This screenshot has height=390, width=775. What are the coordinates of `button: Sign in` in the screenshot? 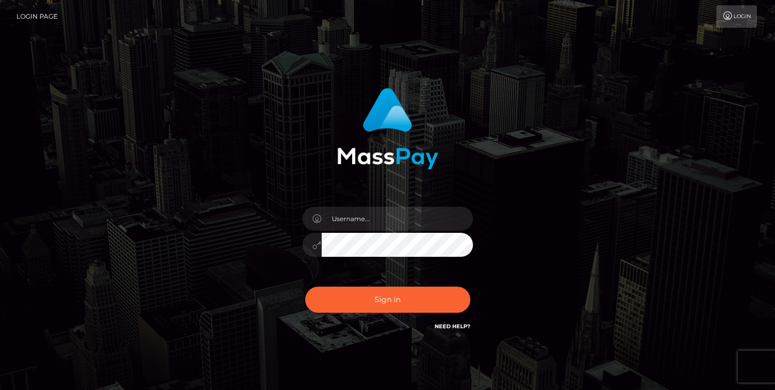 It's located at (388, 299).